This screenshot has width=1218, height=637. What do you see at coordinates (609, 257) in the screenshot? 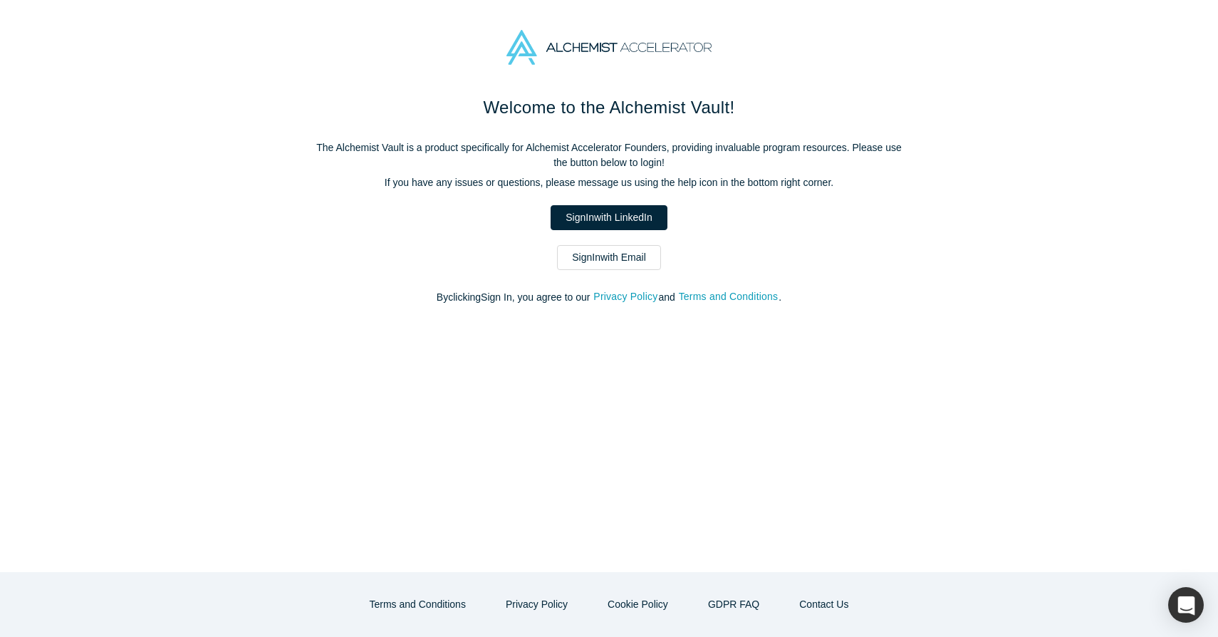
I see `a: SignInwith Email` at bounding box center [609, 257].